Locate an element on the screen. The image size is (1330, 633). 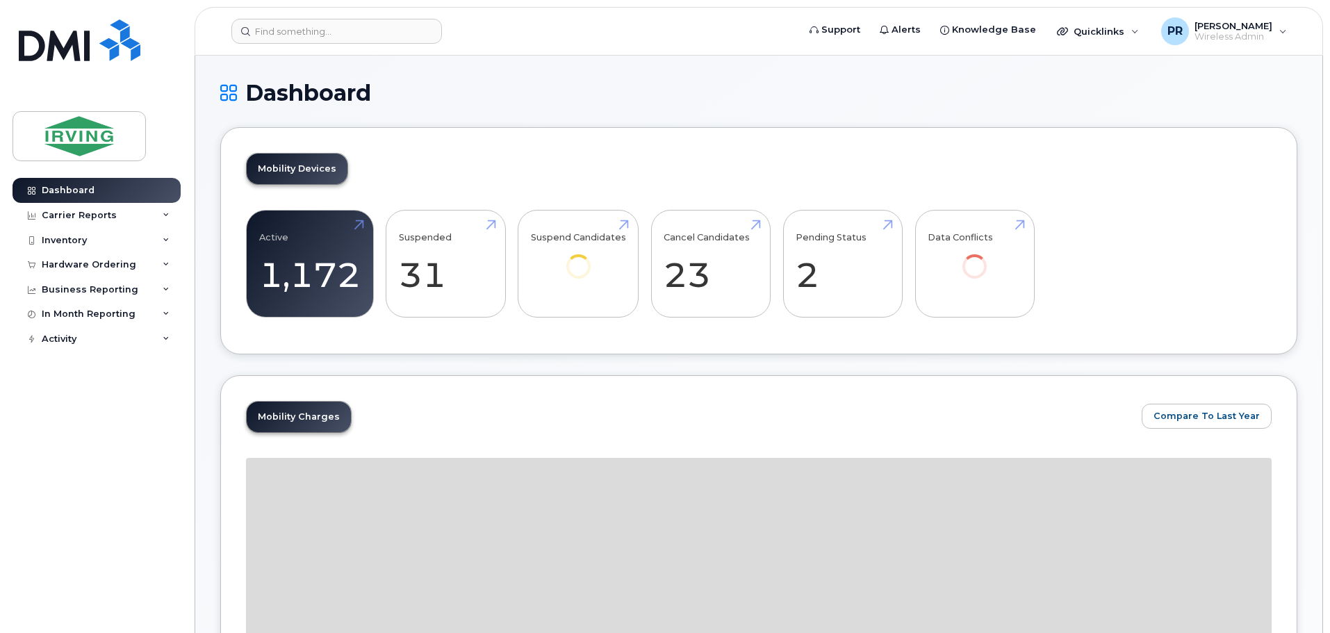
button: Compare To Last Year is located at coordinates (1206, 416).